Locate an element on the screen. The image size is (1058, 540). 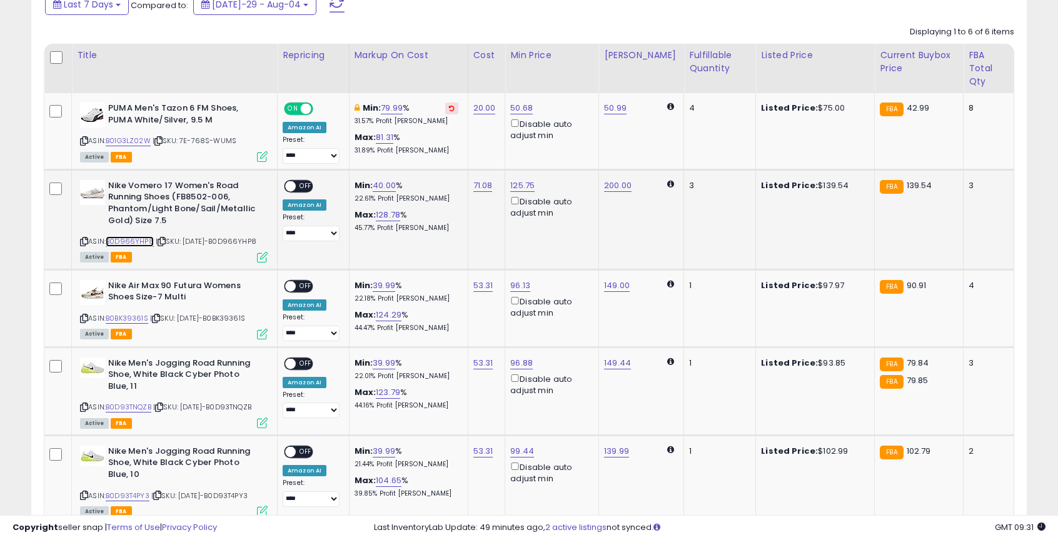
a: B0D93TNQZB is located at coordinates (128, 407).